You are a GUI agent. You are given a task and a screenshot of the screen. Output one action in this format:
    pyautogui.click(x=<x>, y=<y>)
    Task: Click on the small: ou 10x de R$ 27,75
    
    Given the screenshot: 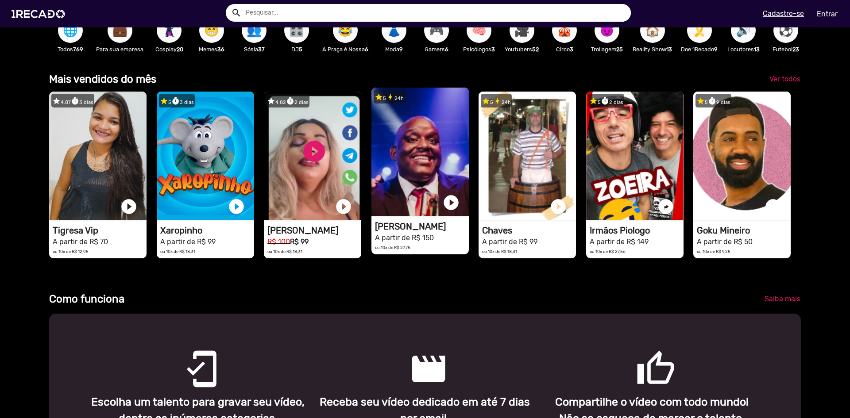 What is the action you would take?
    pyautogui.click(x=392, y=247)
    